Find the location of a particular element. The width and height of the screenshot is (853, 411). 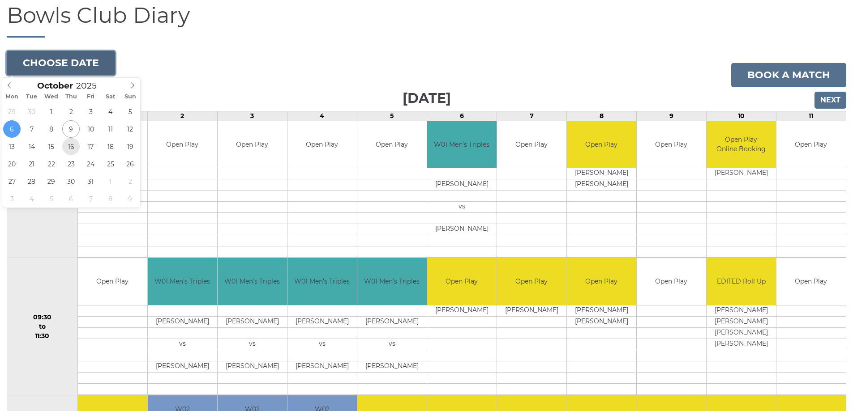

span: October 30, 2025 is located at coordinates (71, 181).